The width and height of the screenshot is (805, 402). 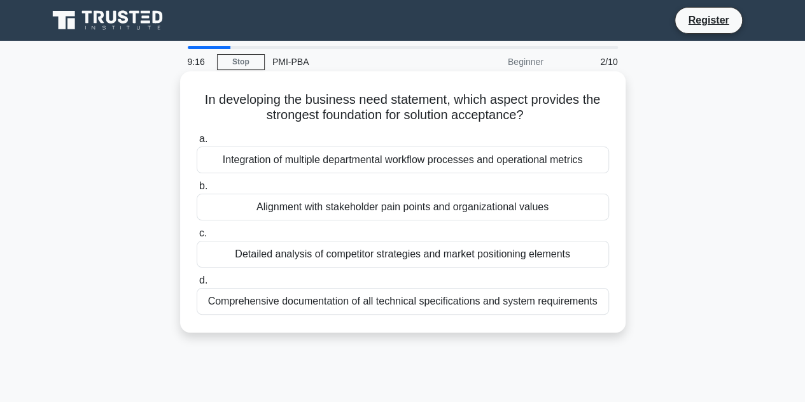 I want to click on span: a., so click(x=203, y=138).